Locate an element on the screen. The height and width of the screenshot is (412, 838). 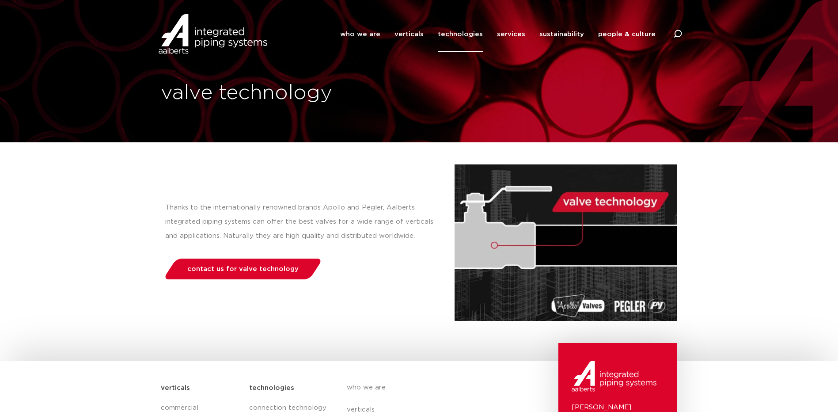
a: technologies is located at coordinates (460, 34).